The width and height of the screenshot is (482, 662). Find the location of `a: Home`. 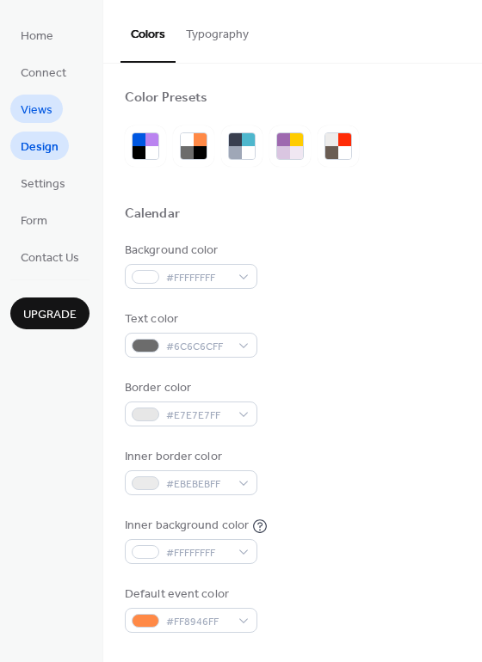

a: Home is located at coordinates (37, 34).